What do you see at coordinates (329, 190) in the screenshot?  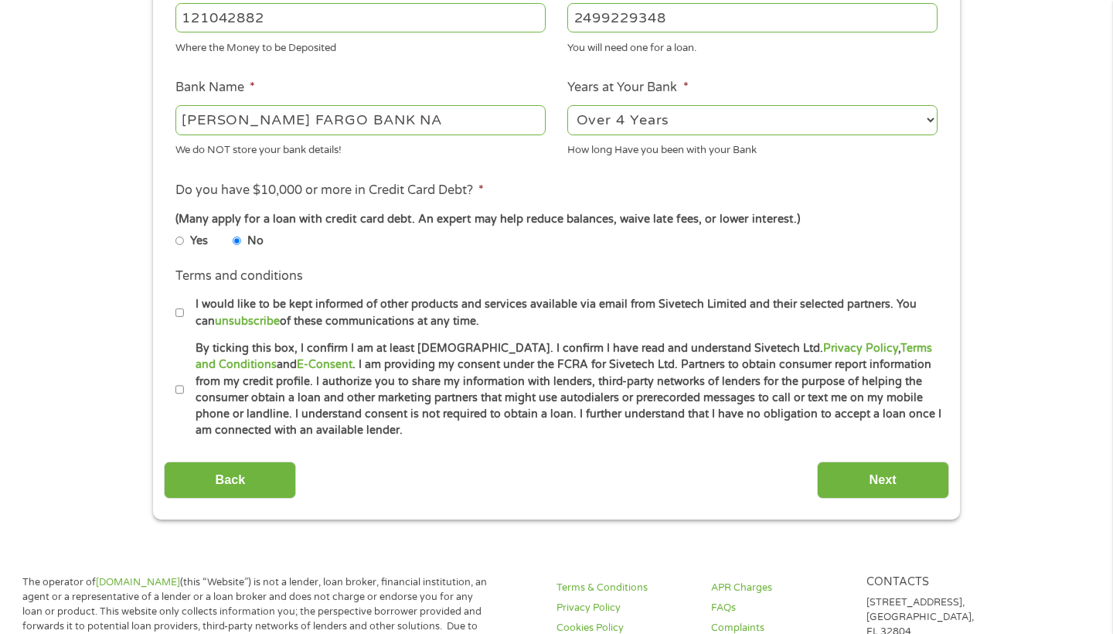 I see `label: Do you have $10,000 or more in Credit Card Debt?` at bounding box center [329, 190].